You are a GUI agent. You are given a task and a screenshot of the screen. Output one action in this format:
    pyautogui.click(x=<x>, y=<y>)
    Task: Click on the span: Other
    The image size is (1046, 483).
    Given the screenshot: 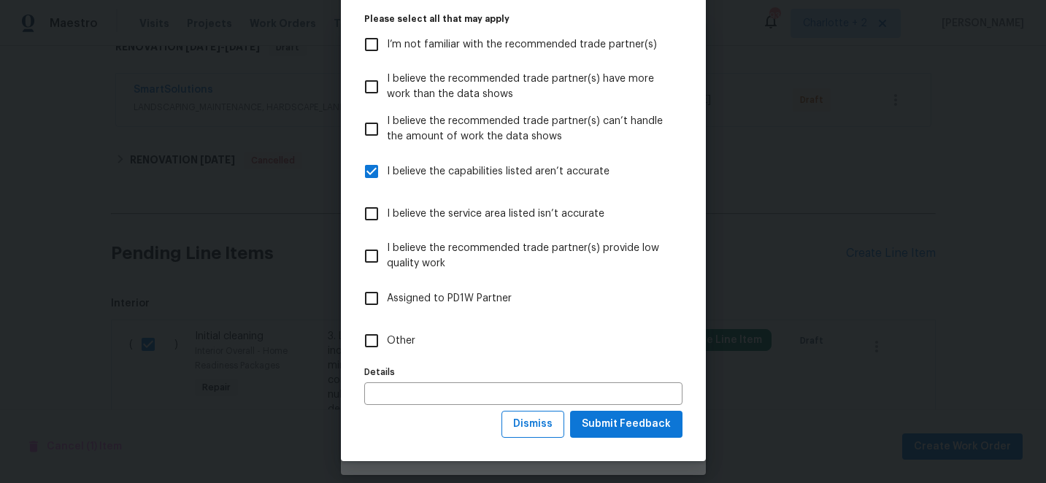 What is the action you would take?
    pyautogui.click(x=401, y=341)
    